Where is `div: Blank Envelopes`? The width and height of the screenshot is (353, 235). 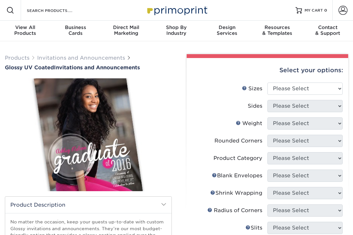 div: Blank Envelopes is located at coordinates (237, 176).